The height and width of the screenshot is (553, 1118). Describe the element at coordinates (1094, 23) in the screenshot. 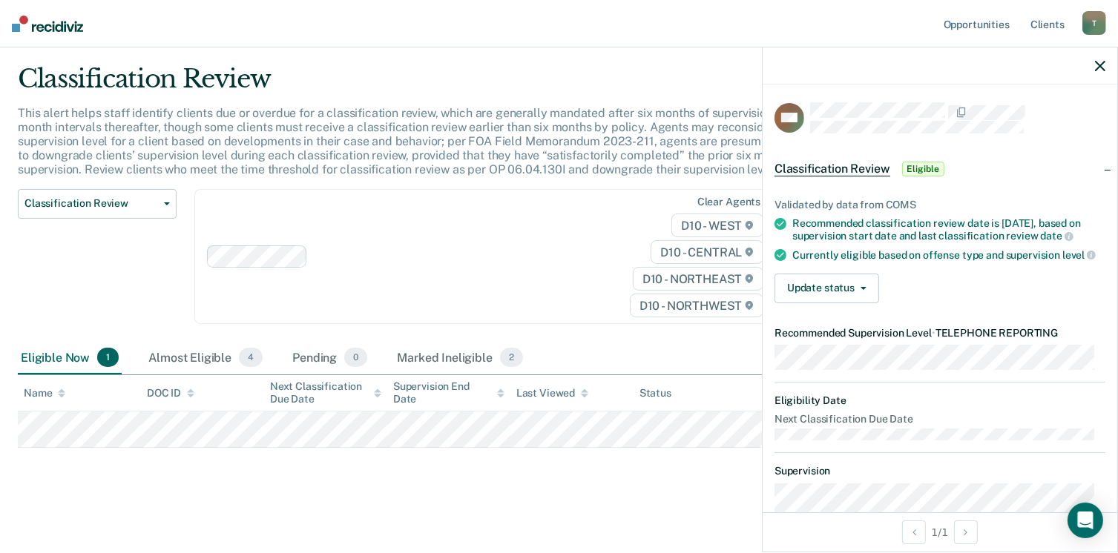

I see `div: T` at that location.